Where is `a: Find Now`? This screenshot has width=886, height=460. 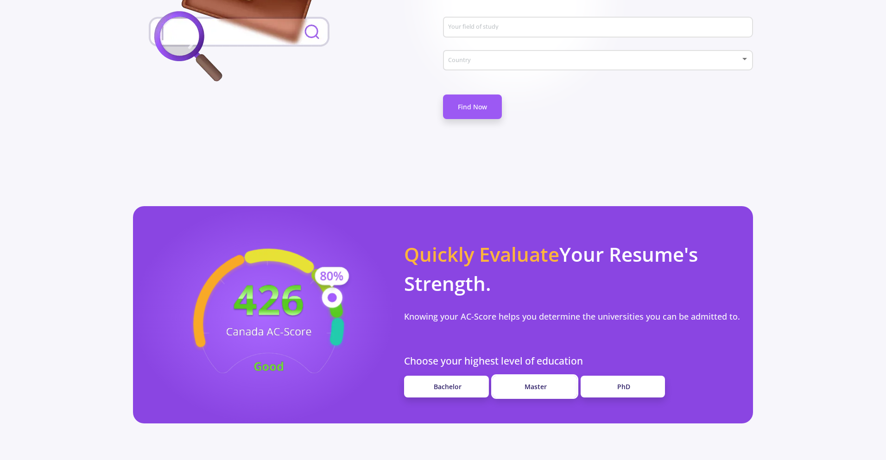
a: Find Now is located at coordinates (472, 107).